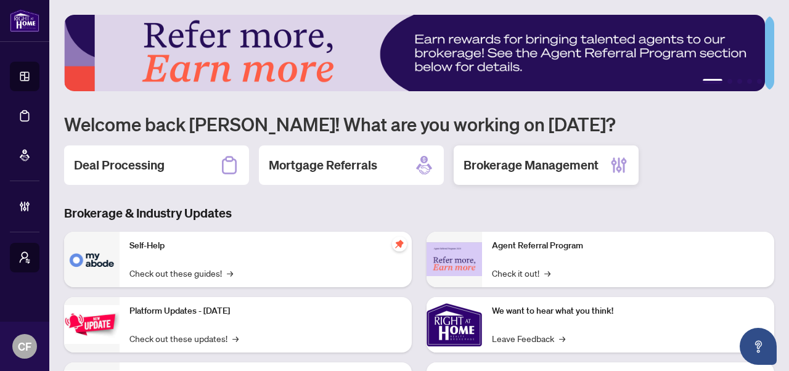 The width and height of the screenshot is (789, 371). What do you see at coordinates (740, 81) in the screenshot?
I see `button: 3` at bounding box center [740, 81].